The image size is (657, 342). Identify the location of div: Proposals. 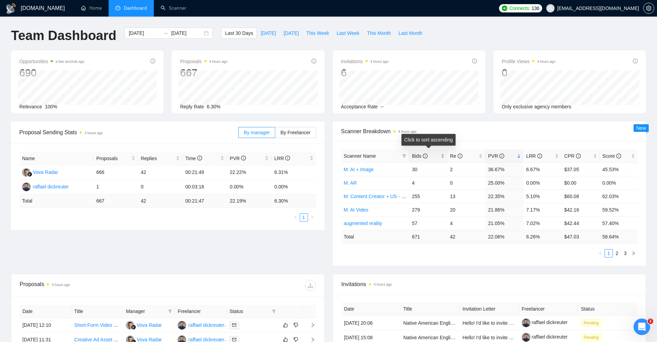
(94, 285).